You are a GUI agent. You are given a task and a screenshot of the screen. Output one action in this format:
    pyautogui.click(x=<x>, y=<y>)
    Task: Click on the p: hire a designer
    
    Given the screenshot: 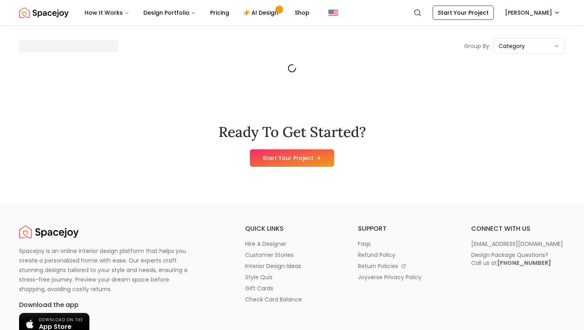 What is the action you would take?
    pyautogui.click(x=266, y=244)
    